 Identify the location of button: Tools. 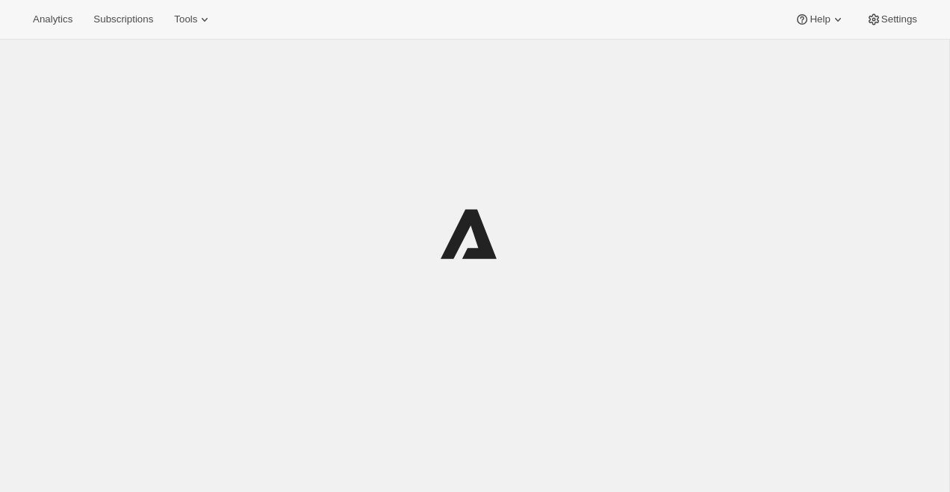
(193, 19).